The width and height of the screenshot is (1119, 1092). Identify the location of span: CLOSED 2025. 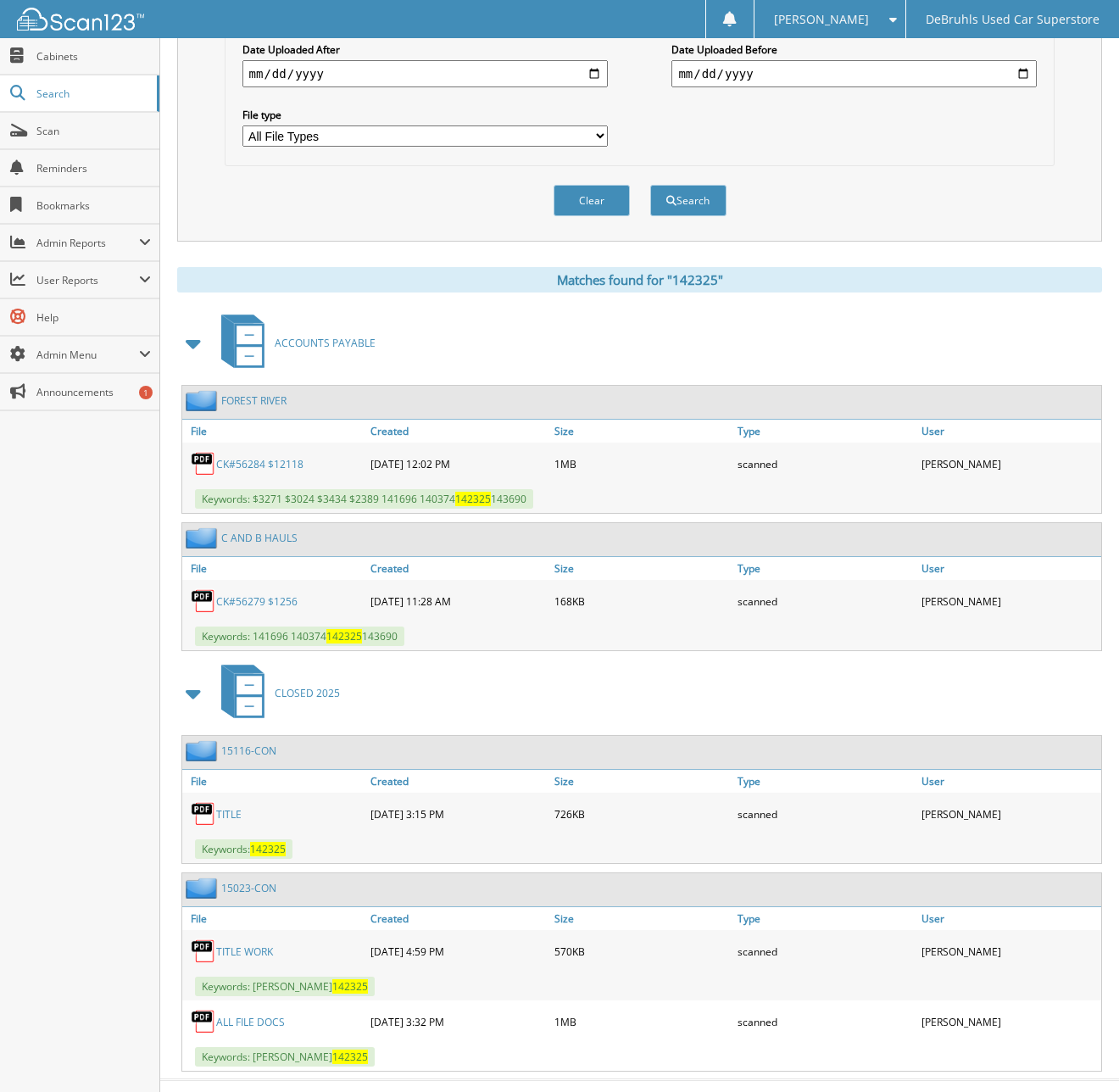
(307, 693).